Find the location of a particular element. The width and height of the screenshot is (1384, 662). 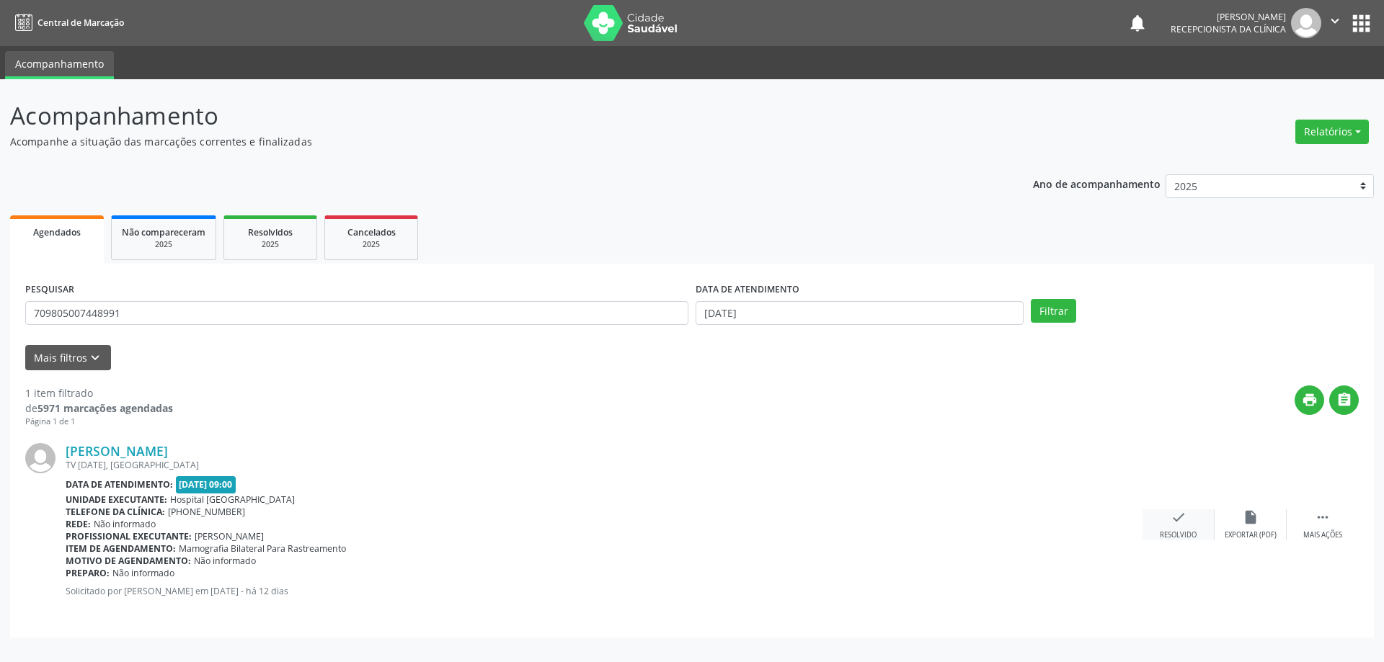

strong: 5971 marcações agendadas is located at coordinates (105, 408).